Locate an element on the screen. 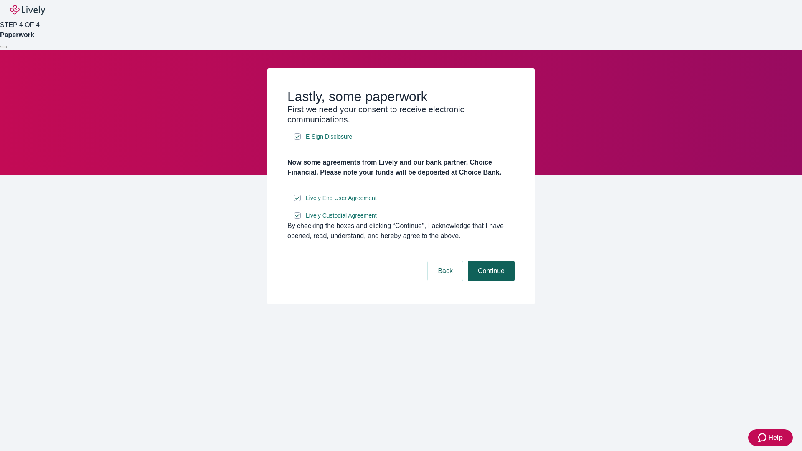  button: Continue is located at coordinates (491, 271).